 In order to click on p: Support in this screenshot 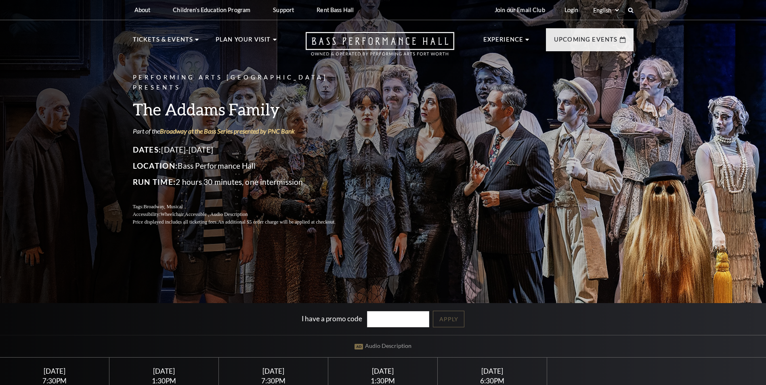, I will do `click(283, 10)`.